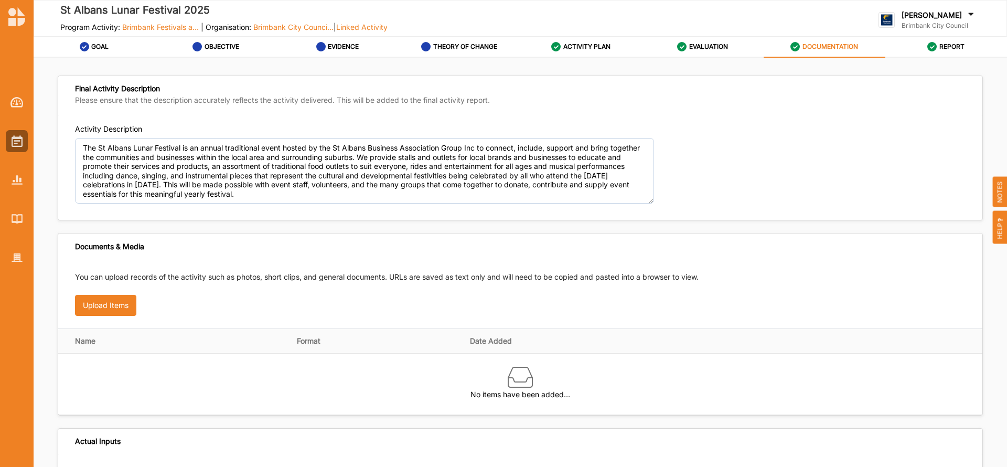  Describe the element at coordinates (520, 277) in the screenshot. I see `p: You can upload records of the activity such as photos, short clips, and general documents. URLs a...` at that location.